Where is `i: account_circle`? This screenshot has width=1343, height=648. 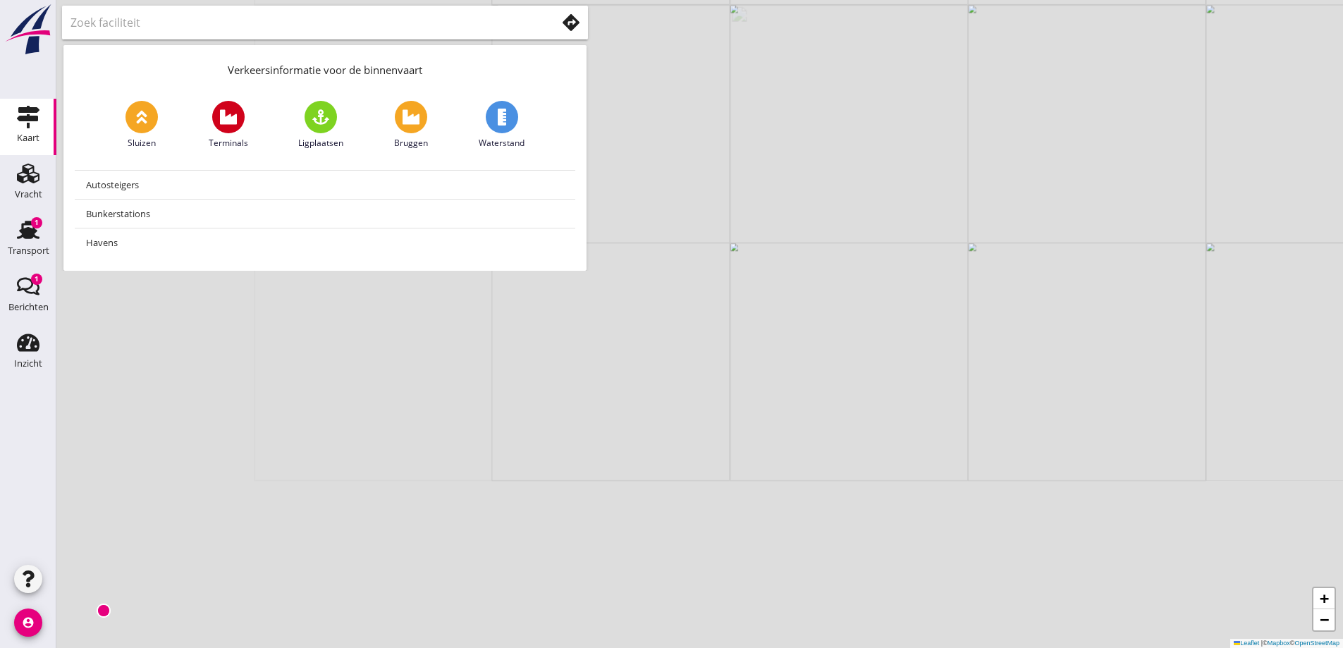 i: account_circle is located at coordinates (28, 623).